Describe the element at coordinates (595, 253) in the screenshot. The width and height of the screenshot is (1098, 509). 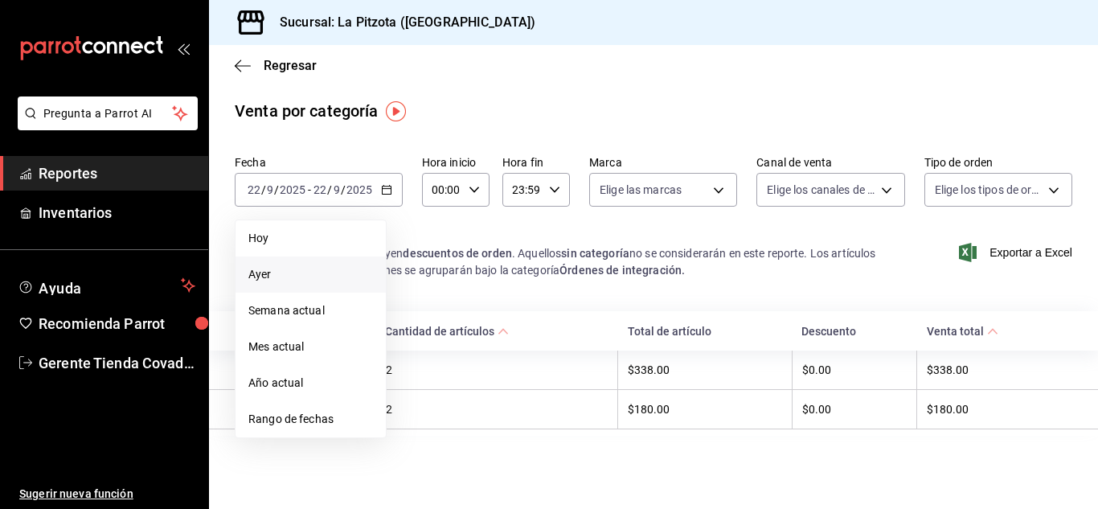
I see `strong: sin categoría` at that location.